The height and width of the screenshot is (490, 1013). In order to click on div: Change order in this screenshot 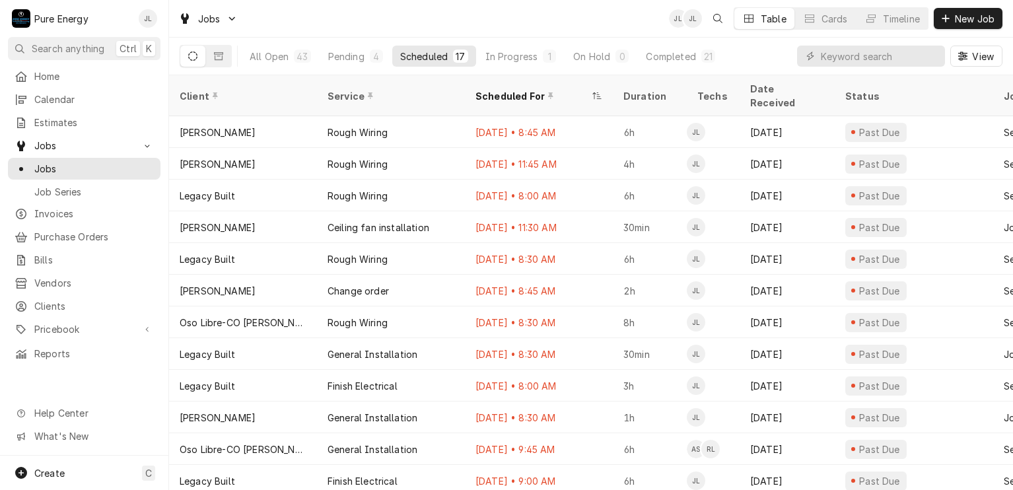, I will do `click(358, 291)`.